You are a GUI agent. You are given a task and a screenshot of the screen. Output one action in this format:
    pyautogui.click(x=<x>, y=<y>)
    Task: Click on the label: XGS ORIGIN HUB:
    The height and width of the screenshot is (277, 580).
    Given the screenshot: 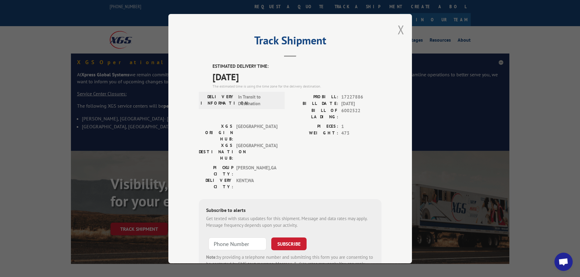 What is the action you would take?
    pyautogui.click(x=216, y=132)
    